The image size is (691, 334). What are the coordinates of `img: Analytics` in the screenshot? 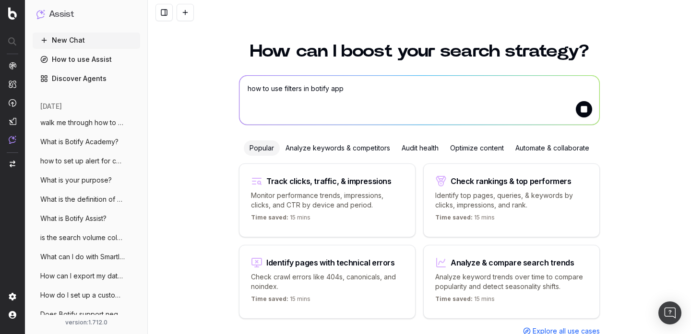 It's located at (12, 66).